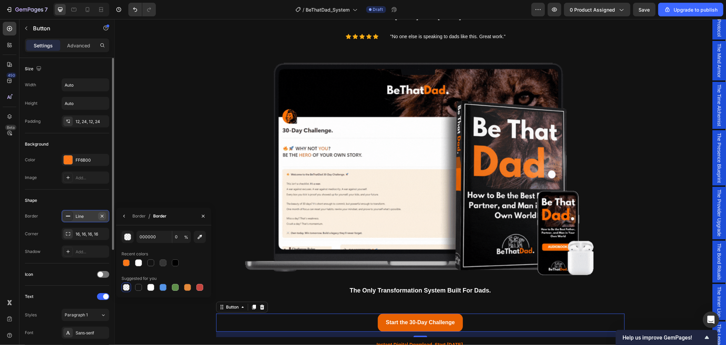 The image size is (726, 345). What do you see at coordinates (305, 271) in the screenshot?
I see `span: The Only Transformation System Built For Dads.` at bounding box center [305, 271].